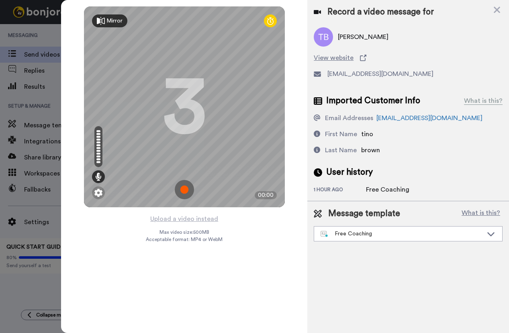 The image size is (509, 333). I want to click on img: ic_gear.svg, so click(98, 193).